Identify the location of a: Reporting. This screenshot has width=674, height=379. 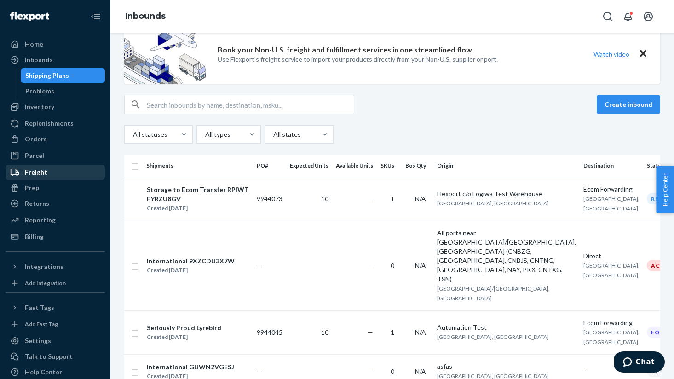
(55, 220).